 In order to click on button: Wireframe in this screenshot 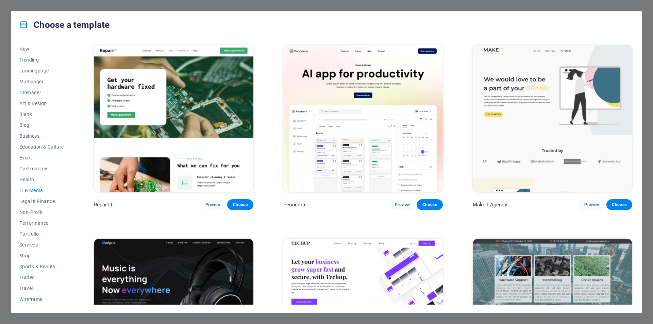, I will do `click(41, 299)`.